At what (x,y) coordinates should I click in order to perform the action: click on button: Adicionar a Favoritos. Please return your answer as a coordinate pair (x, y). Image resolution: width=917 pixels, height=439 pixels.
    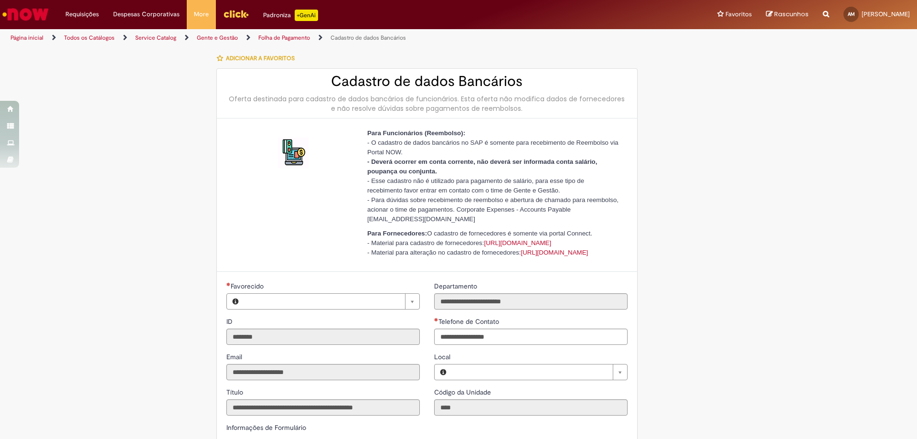
    Looking at the image, I should click on (258, 58).